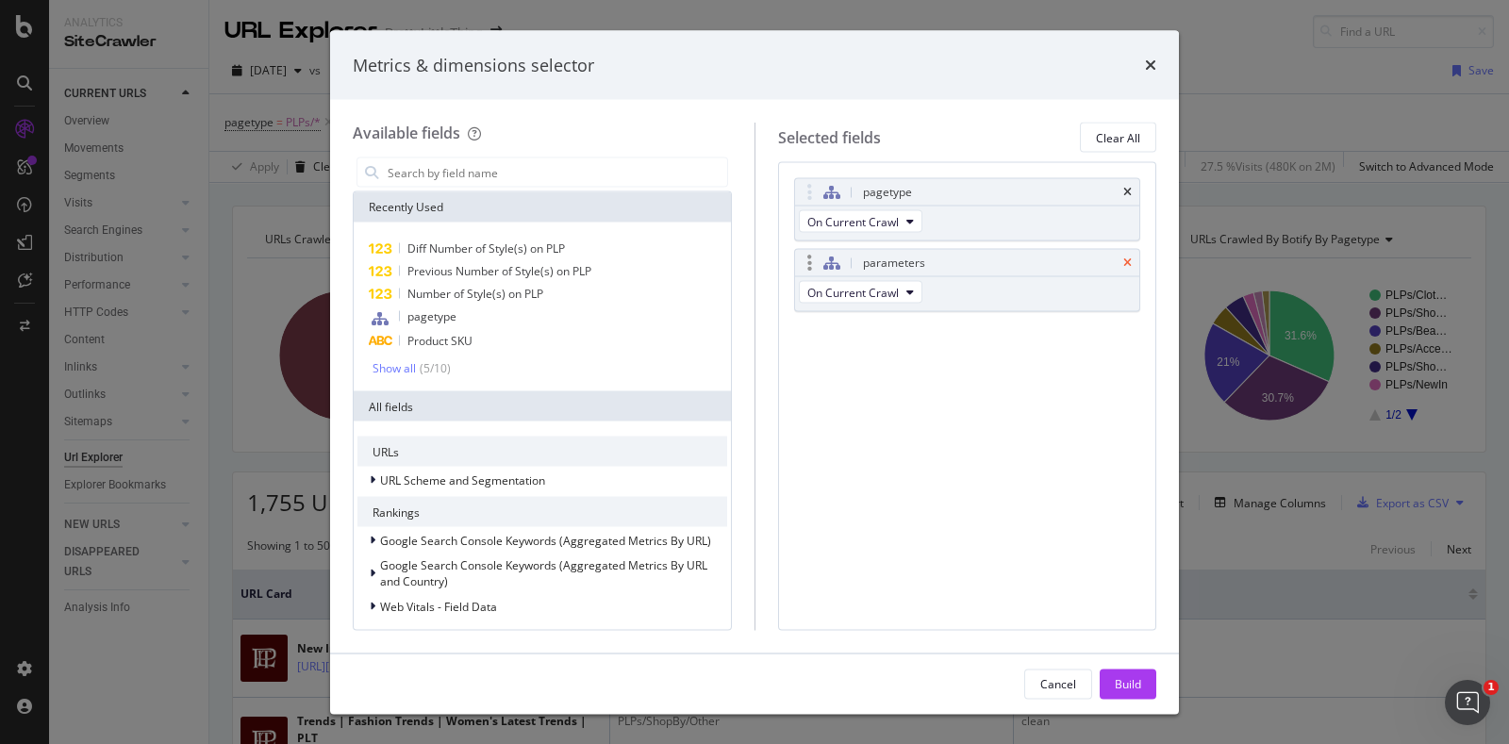 The height and width of the screenshot is (744, 1509). I want to click on span: Diff Number of Style(s) on PLP, so click(486, 248).